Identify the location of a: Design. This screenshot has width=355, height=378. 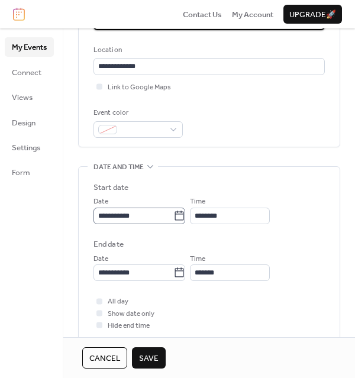
(29, 123).